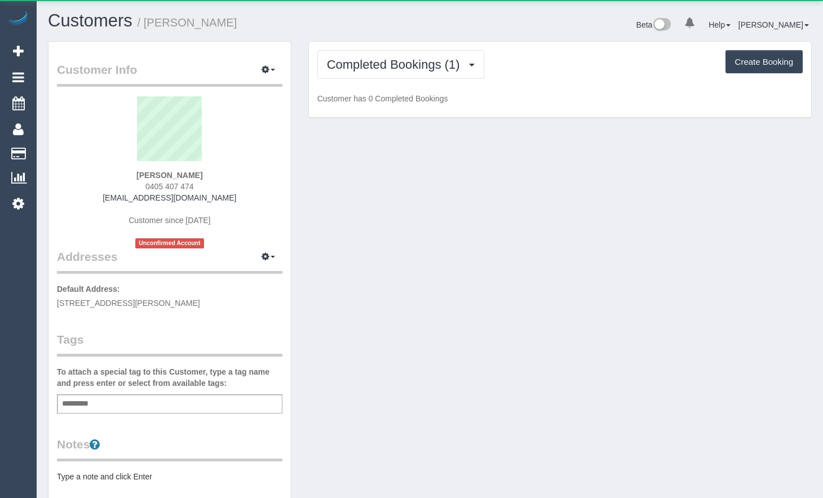 This screenshot has width=823, height=498. Describe the element at coordinates (18, 19) in the screenshot. I see `a: Automaid Logo` at that location.